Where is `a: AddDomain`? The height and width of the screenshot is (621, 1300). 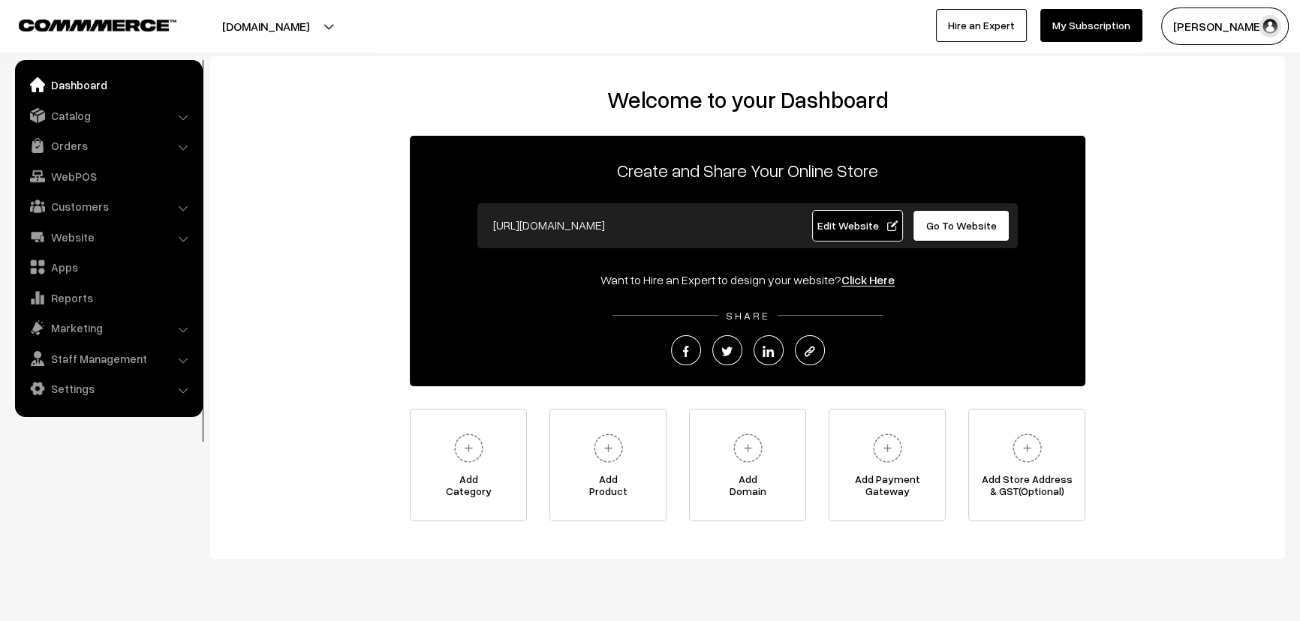
a: AddDomain is located at coordinates (748, 465).